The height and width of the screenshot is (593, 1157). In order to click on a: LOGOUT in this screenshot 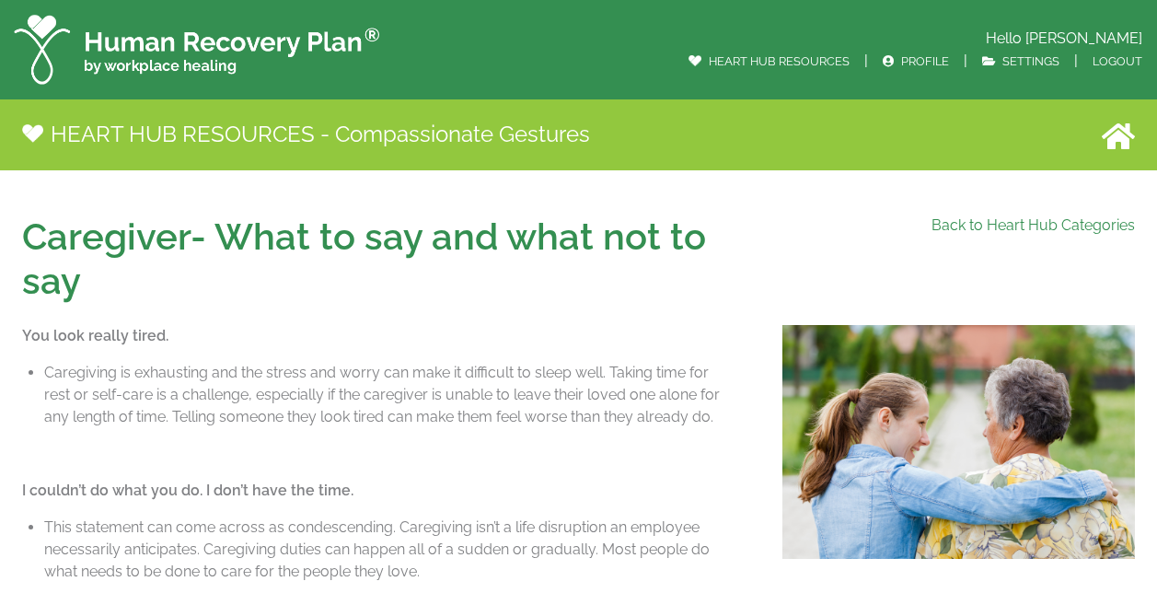, I will do `click(1117, 61)`.